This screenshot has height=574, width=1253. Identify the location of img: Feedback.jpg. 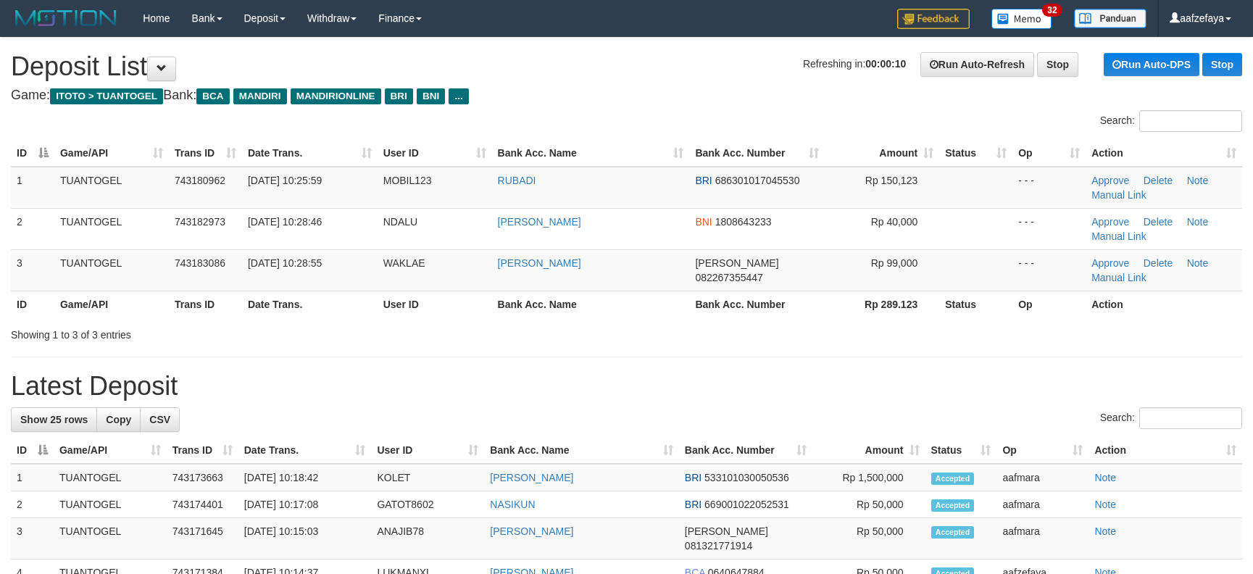
(934, 19).